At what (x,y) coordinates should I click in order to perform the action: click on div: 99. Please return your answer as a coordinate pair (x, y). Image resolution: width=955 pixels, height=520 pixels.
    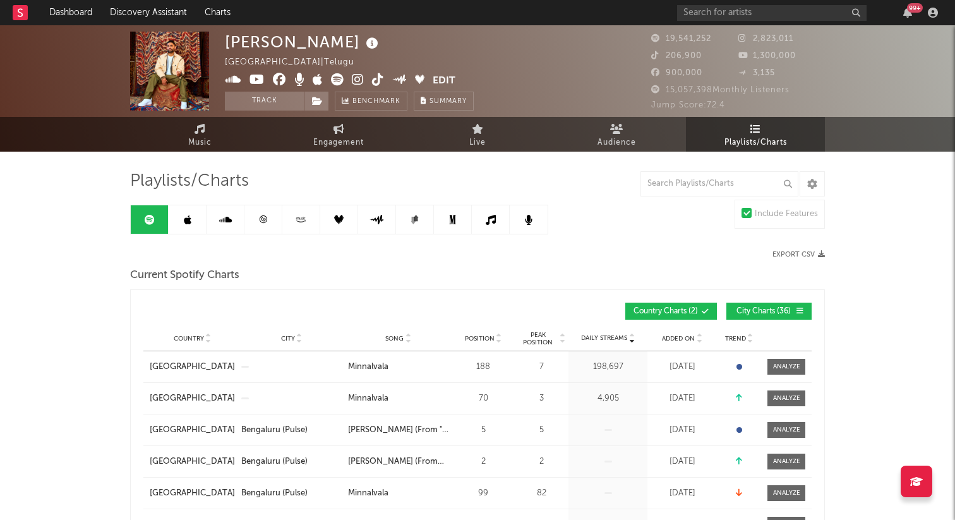
    Looking at the image, I should click on (483, 493).